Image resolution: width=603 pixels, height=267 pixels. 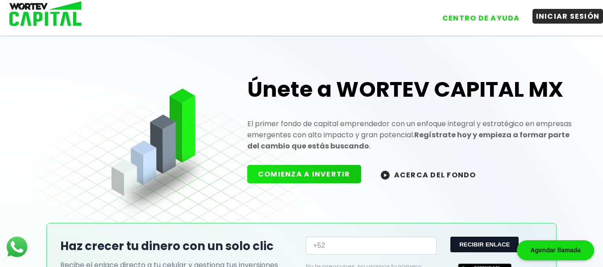 I want to click on a: CENTRO DE AYUDA, so click(x=476, y=15).